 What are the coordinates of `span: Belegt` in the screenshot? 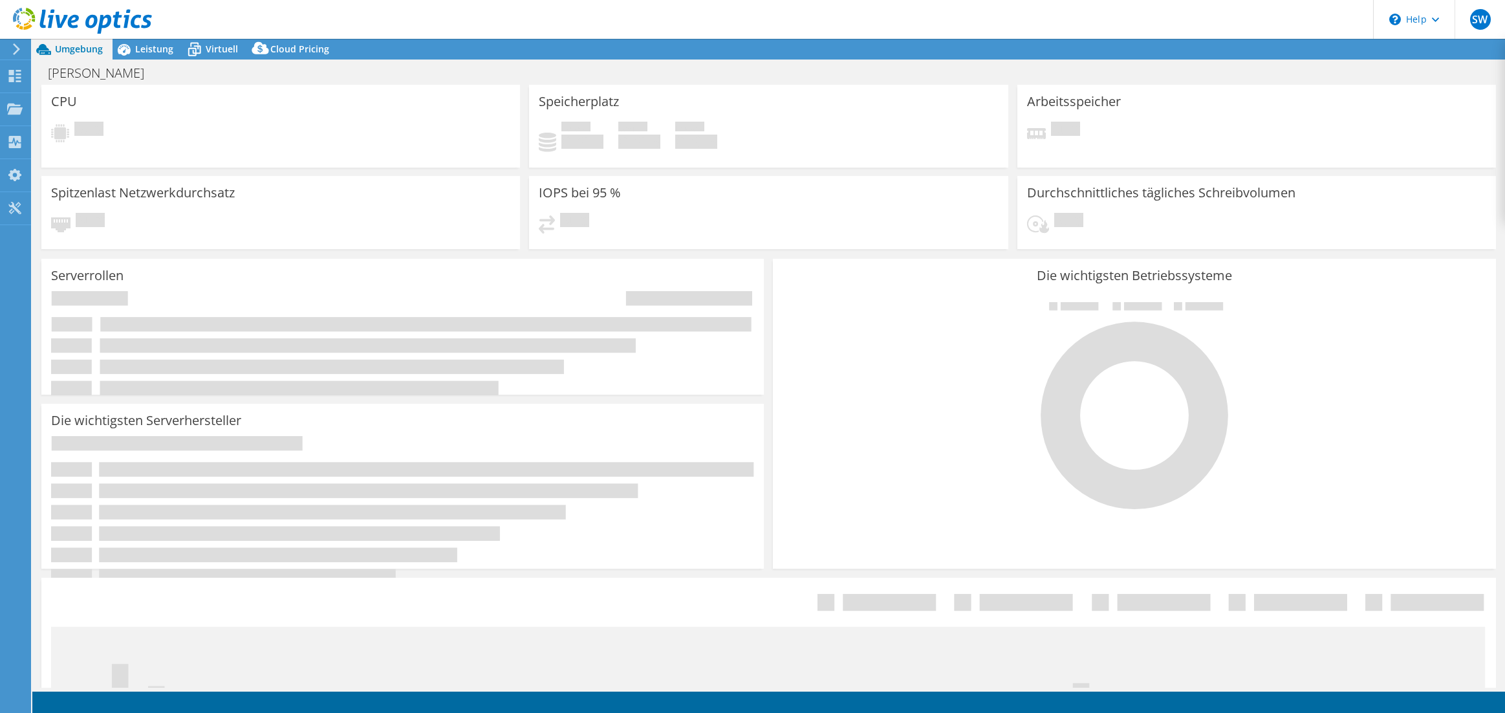 It's located at (576, 128).